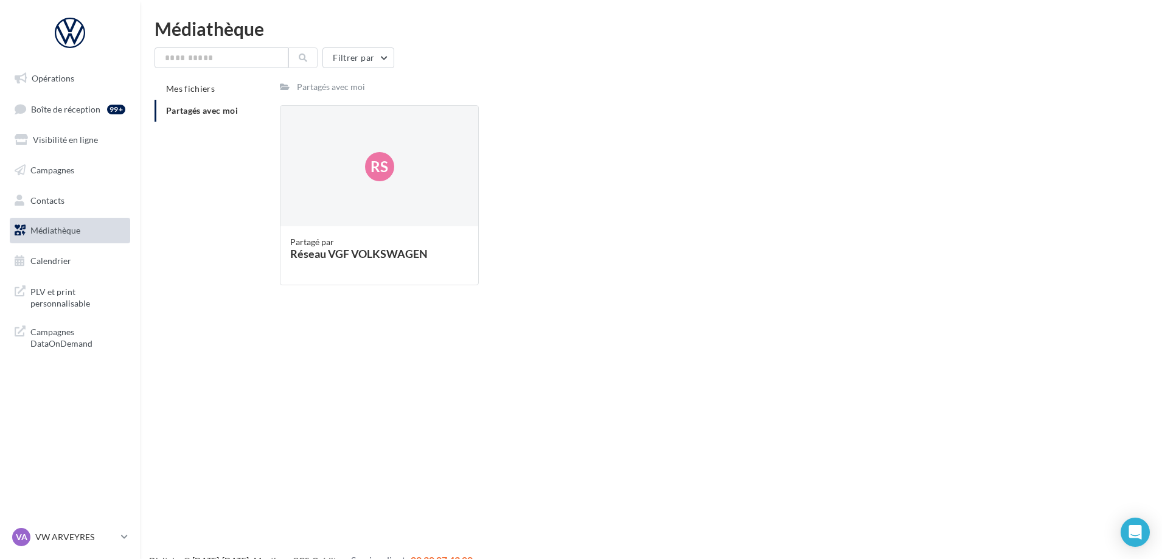  Describe the element at coordinates (116, 110) in the screenshot. I see `div: 99+` at that location.